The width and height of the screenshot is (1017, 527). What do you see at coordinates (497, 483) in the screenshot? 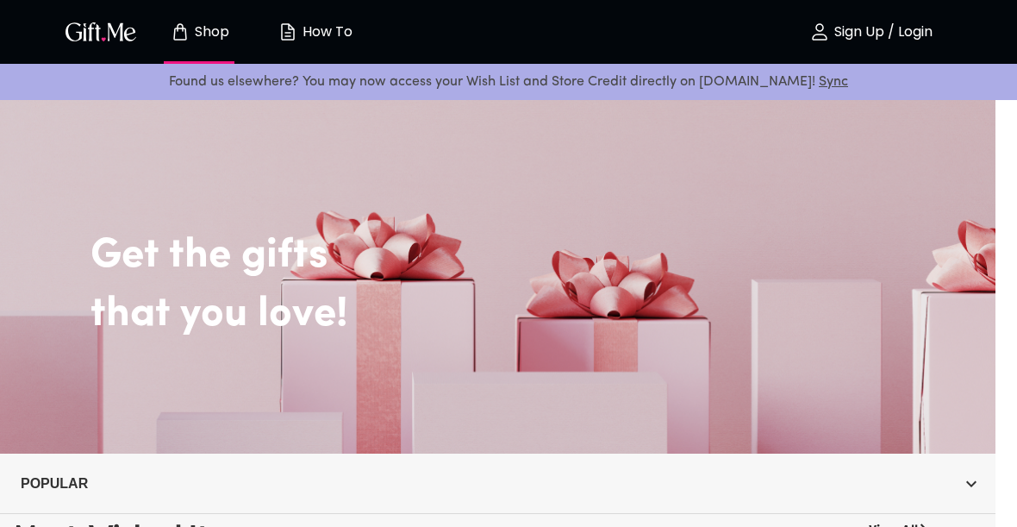
I see `button: Popular` at bounding box center [497, 483].